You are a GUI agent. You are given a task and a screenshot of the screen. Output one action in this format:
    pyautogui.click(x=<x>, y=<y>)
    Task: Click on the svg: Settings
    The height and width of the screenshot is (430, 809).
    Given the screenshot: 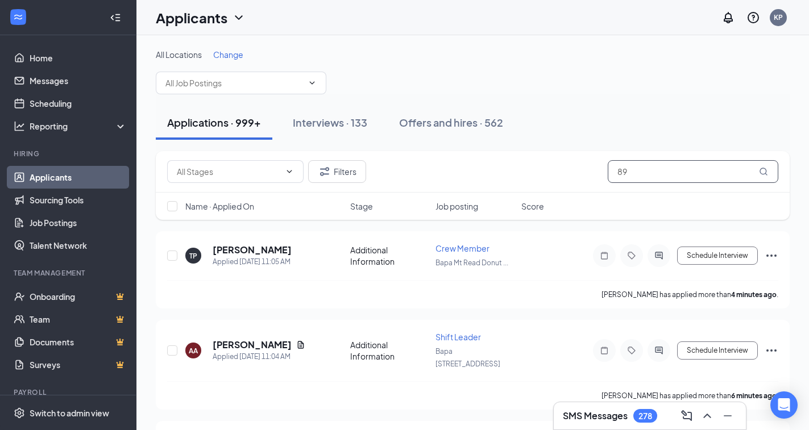 What is the action you would take?
    pyautogui.click(x=19, y=413)
    